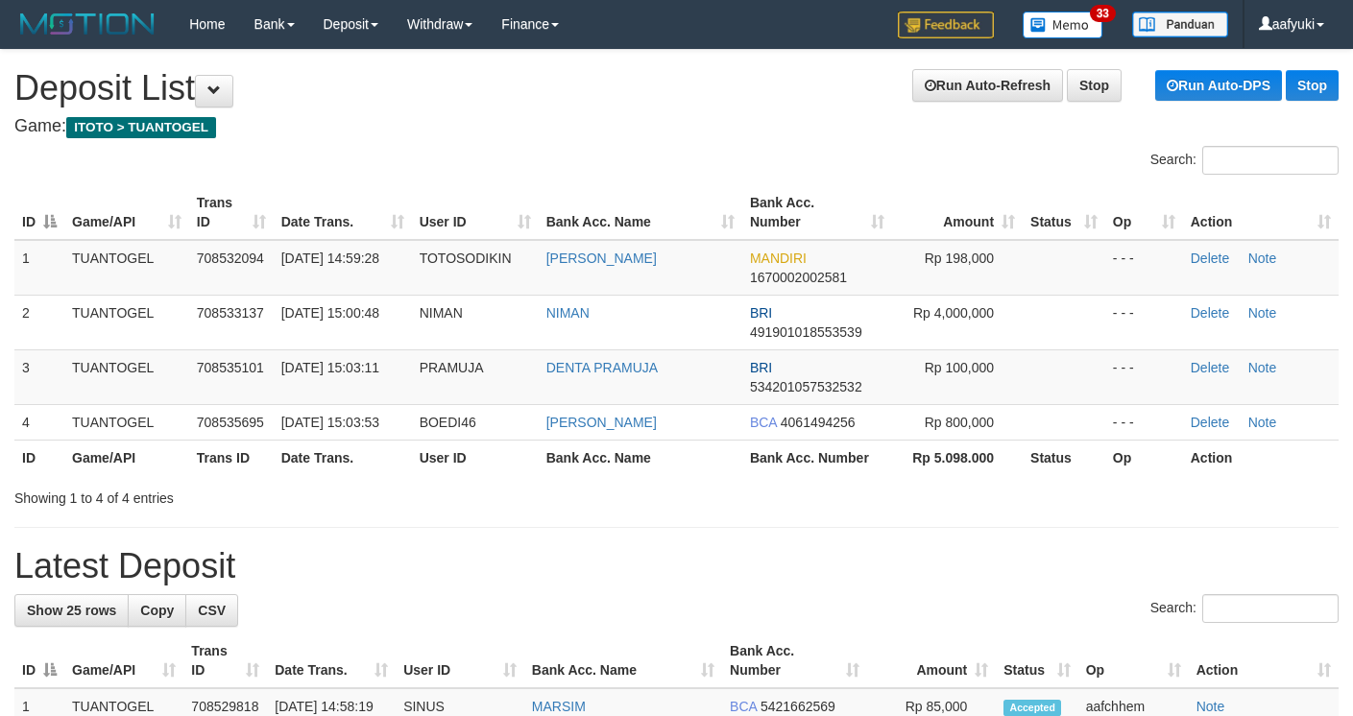 Image resolution: width=1353 pixels, height=716 pixels. What do you see at coordinates (798, 707) in the screenshot?
I see `span: Copy 5421662569 to clipboard` at bounding box center [798, 707].